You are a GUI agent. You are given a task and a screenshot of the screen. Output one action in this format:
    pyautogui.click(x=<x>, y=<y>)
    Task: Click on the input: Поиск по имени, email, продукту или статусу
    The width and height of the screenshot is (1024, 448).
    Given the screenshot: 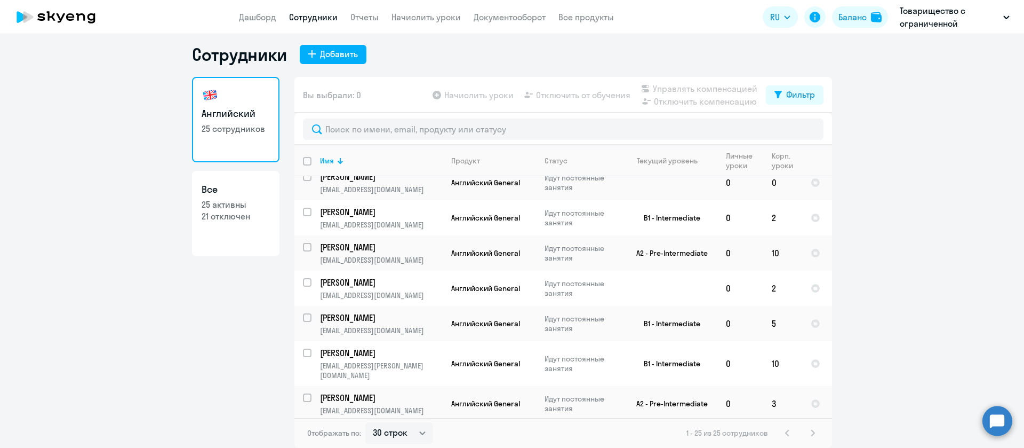 What is the action you would take?
    pyautogui.click(x=563, y=129)
    